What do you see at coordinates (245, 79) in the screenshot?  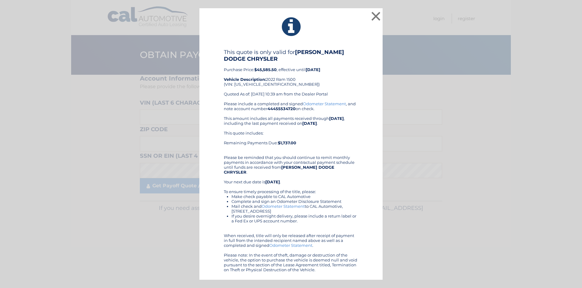 I see `strong: Vehicle Description:` at bounding box center [245, 79].